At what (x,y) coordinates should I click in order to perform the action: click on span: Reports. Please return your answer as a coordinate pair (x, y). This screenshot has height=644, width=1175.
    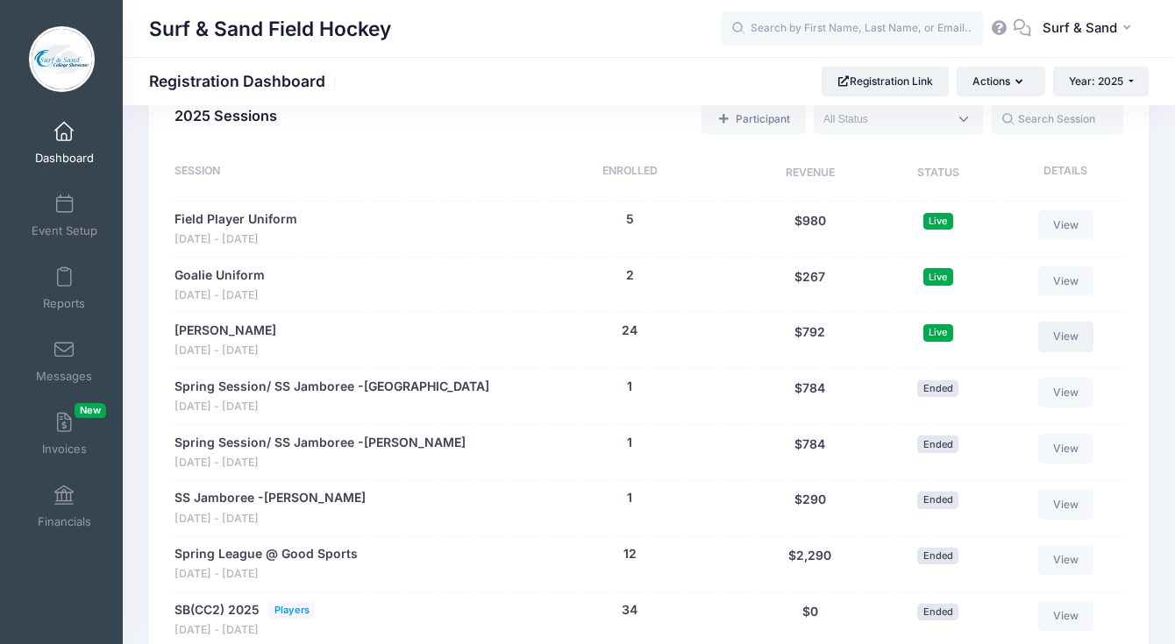
    Looking at the image, I should click on (64, 303).